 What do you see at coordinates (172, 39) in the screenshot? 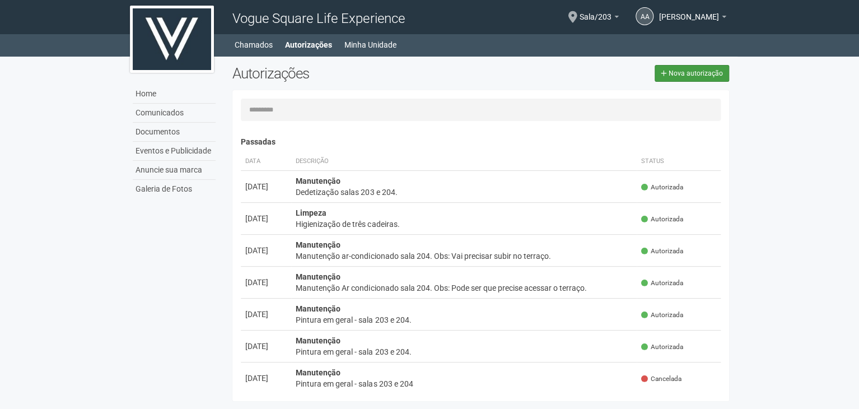
I see `img: logo.jpg` at bounding box center [172, 39].